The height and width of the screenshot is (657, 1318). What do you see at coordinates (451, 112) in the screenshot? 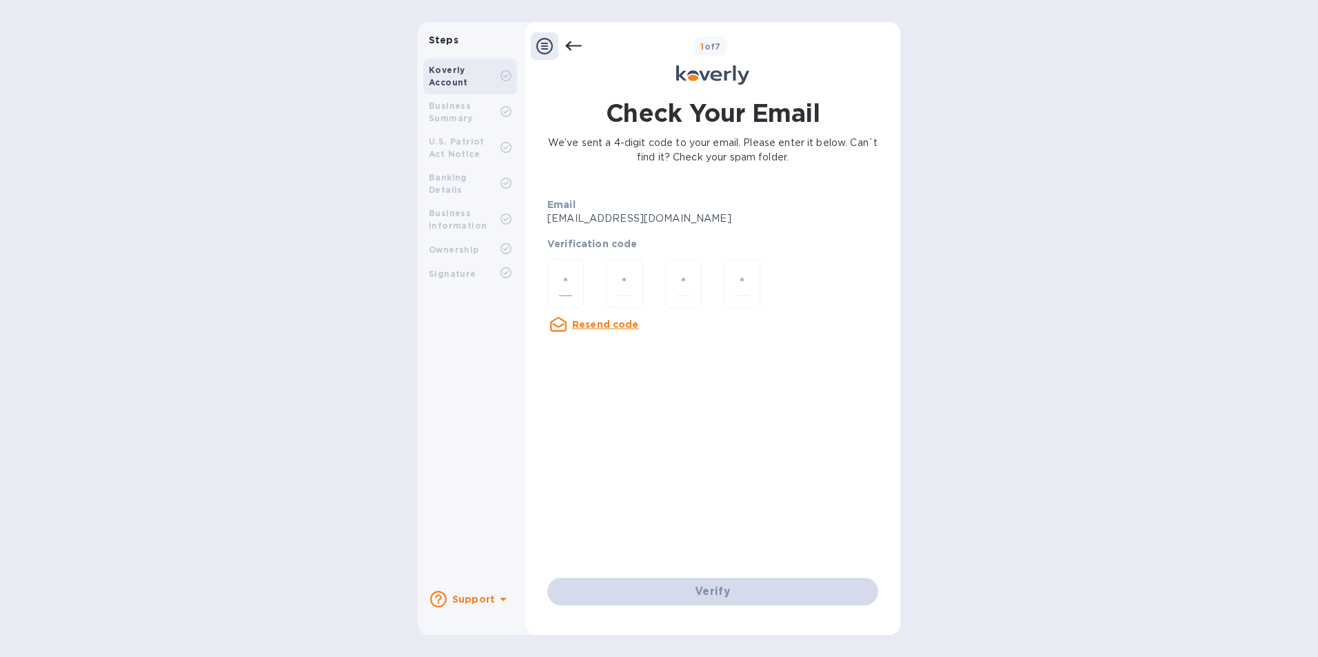
I see `b: Business Summary` at bounding box center [451, 112].